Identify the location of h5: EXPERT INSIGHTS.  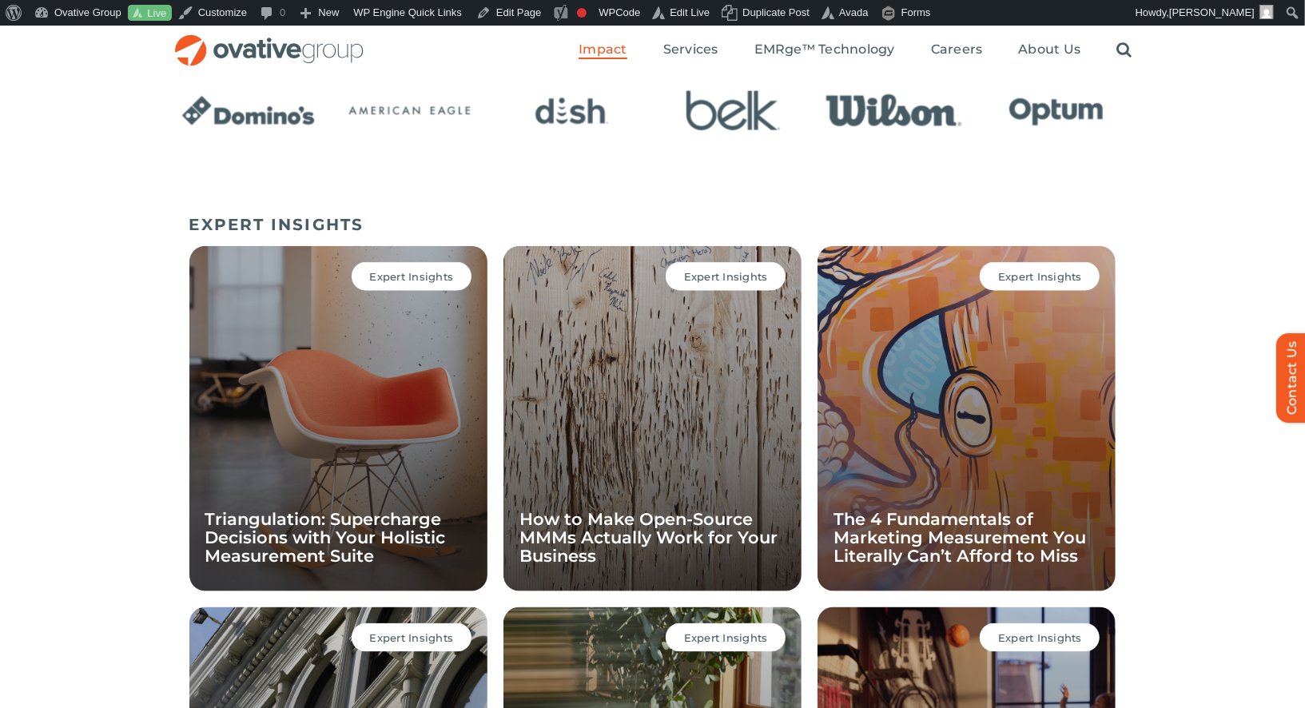
(653, 225).